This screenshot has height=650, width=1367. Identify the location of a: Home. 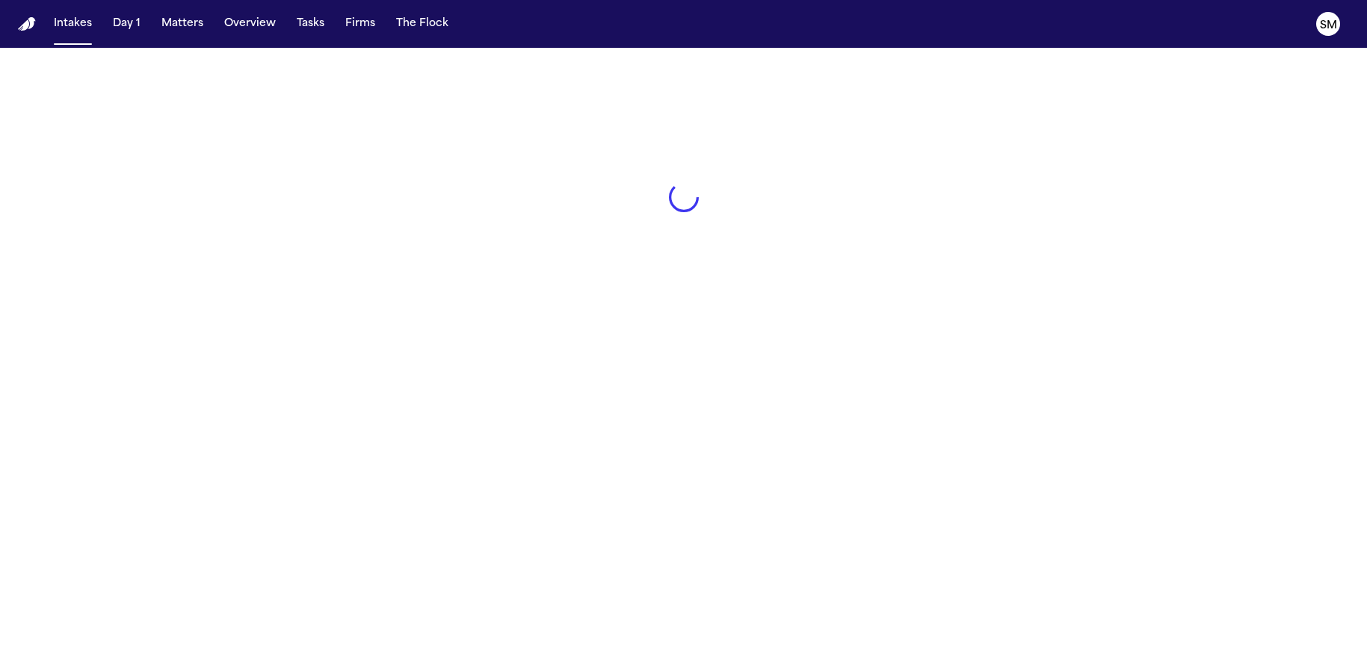
(27, 24).